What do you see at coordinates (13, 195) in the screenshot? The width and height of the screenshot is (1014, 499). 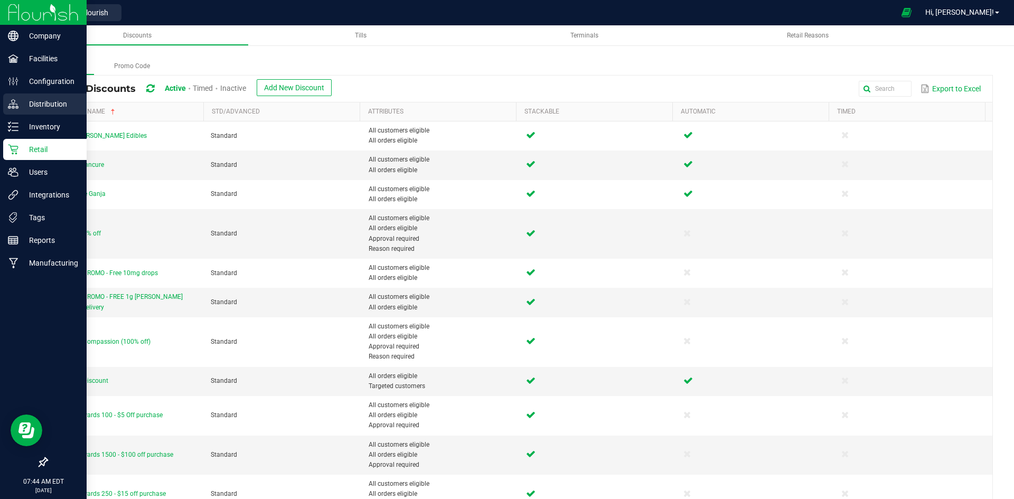 I see `inline-svg: Integrations` at bounding box center [13, 195].